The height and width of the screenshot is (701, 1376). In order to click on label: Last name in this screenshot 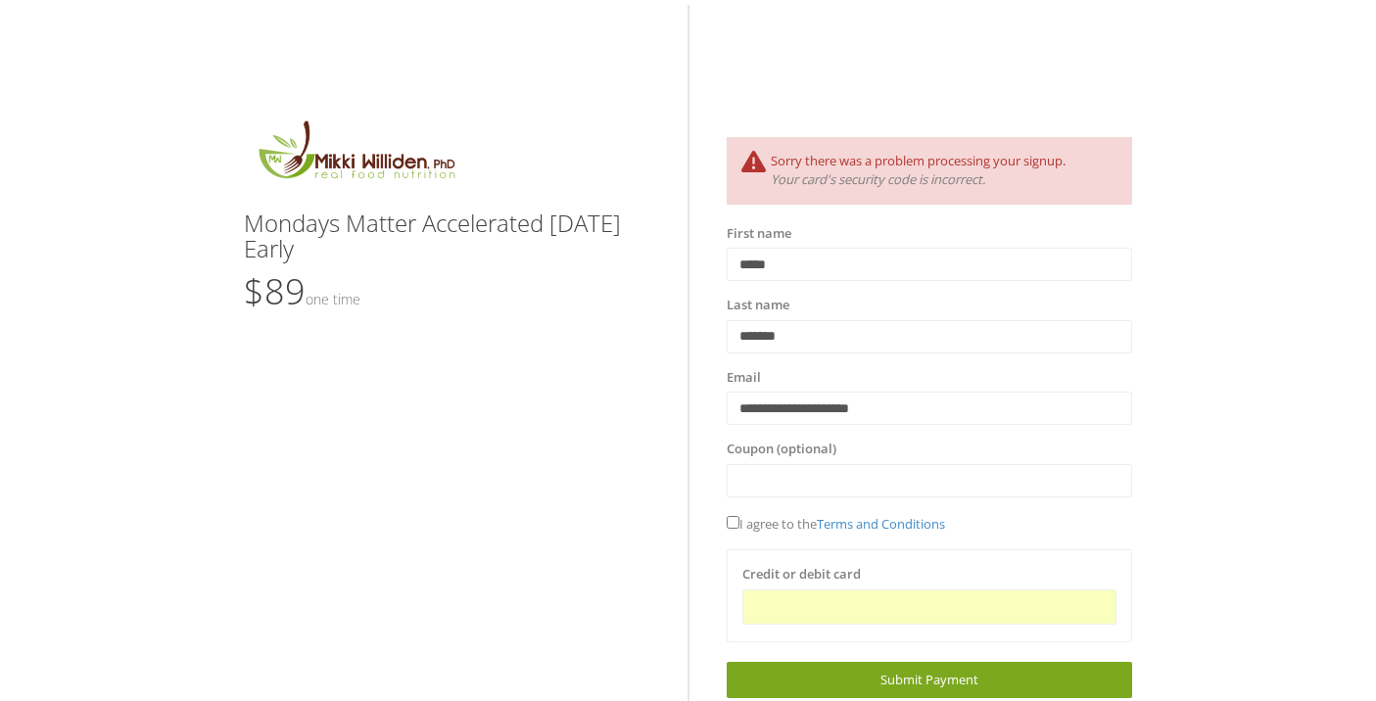, I will do `click(758, 306)`.